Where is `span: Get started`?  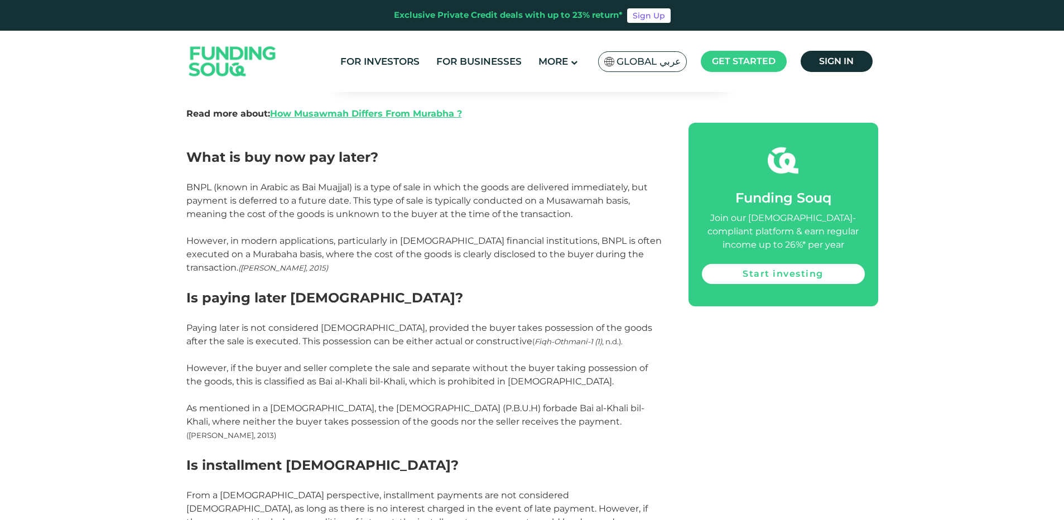
span: Get started is located at coordinates (744, 61).